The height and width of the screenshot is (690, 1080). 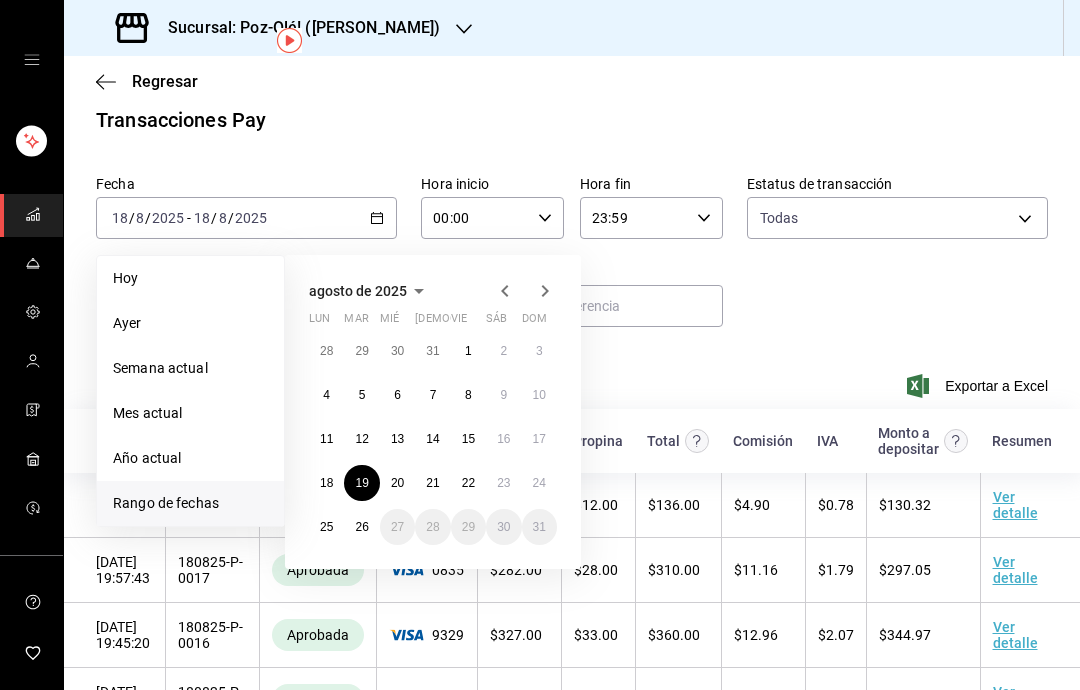 I want to click on button: 29 de agosto de 2025, so click(x=468, y=527).